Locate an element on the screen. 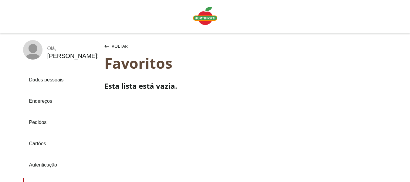  a: Dados pessoais is located at coordinates (61, 80).